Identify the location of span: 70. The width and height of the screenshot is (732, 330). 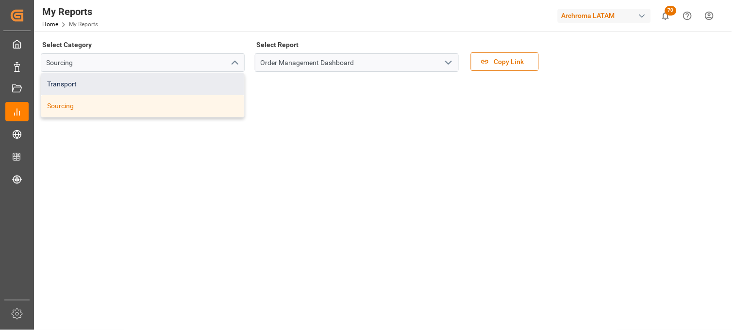
(671, 11).